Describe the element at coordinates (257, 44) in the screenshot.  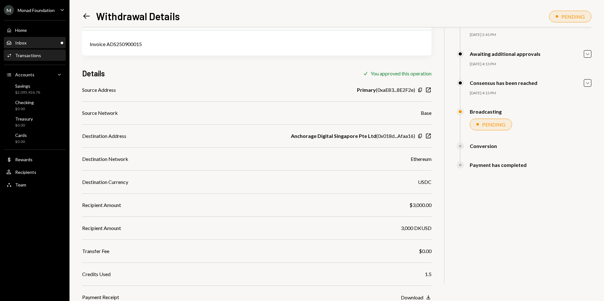
I see `div: Invoice ADS250900015` at that location.